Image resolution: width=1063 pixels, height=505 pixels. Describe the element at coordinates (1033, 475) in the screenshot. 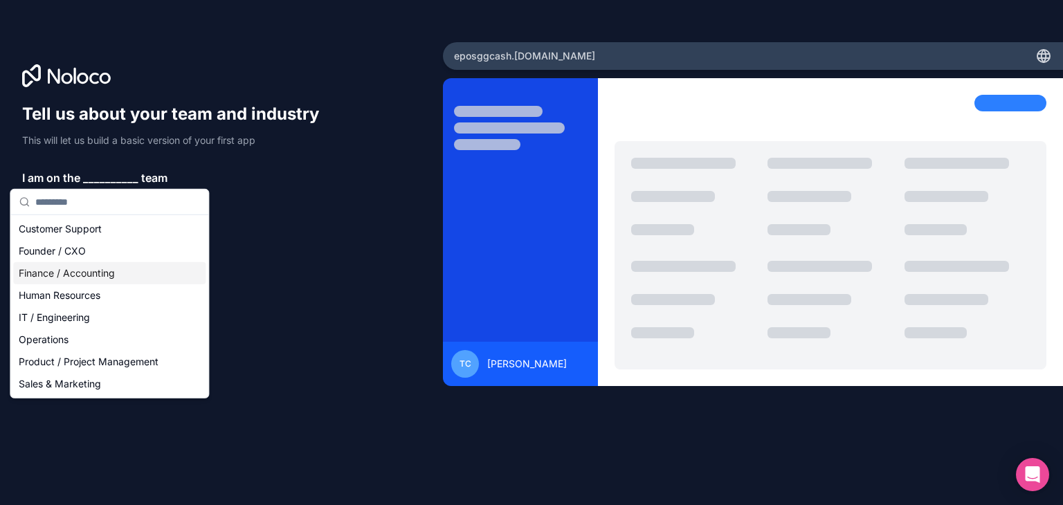

I see `div: Open Intercom Messenger` at that location.